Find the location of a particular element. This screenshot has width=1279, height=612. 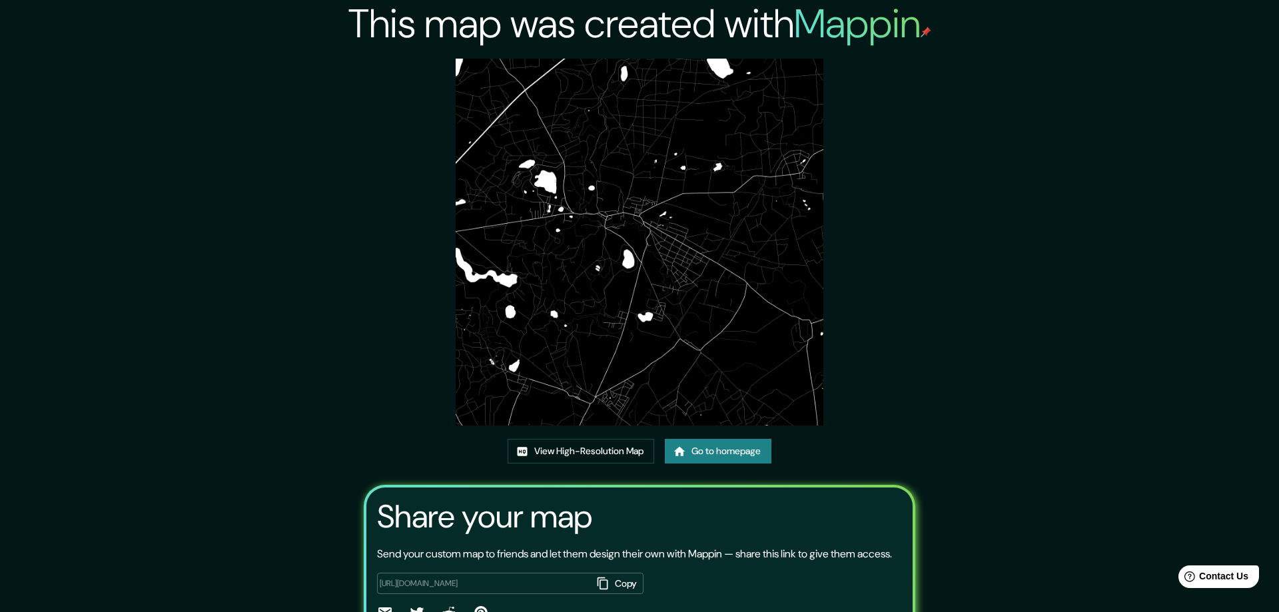

a: View High-Resolution Map is located at coordinates (581, 451).